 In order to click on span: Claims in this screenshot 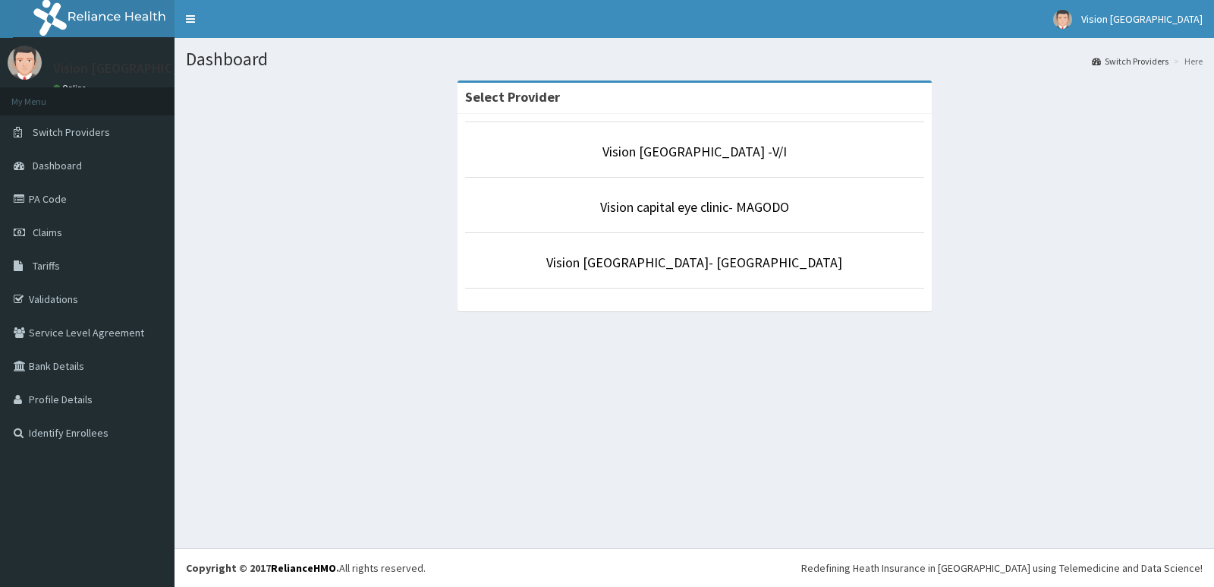, I will do `click(47, 232)`.